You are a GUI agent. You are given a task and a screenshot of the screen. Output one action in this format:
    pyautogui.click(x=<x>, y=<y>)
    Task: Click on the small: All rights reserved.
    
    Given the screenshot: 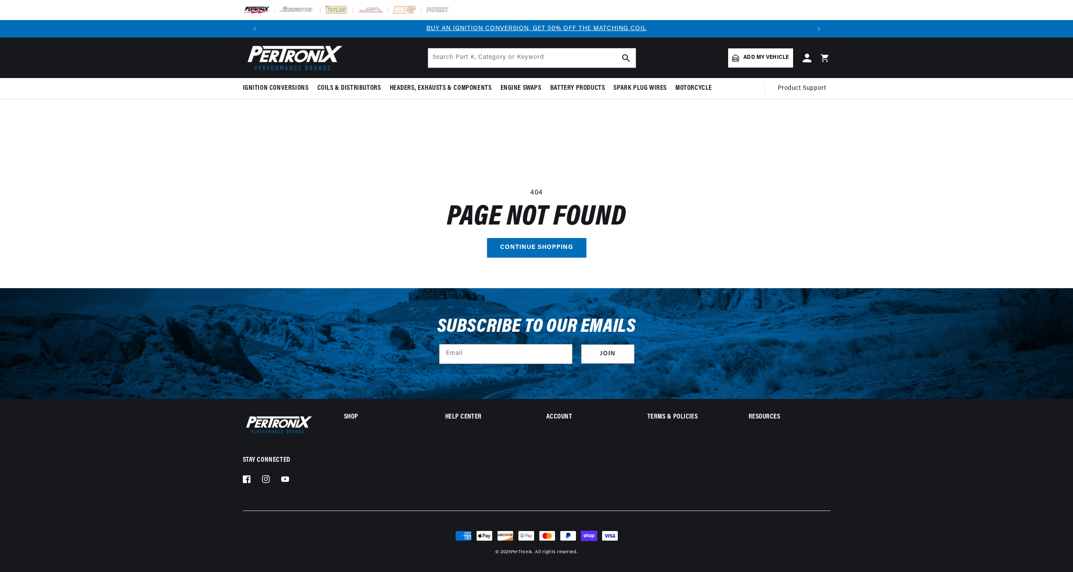 What is the action you would take?
    pyautogui.click(x=556, y=552)
    